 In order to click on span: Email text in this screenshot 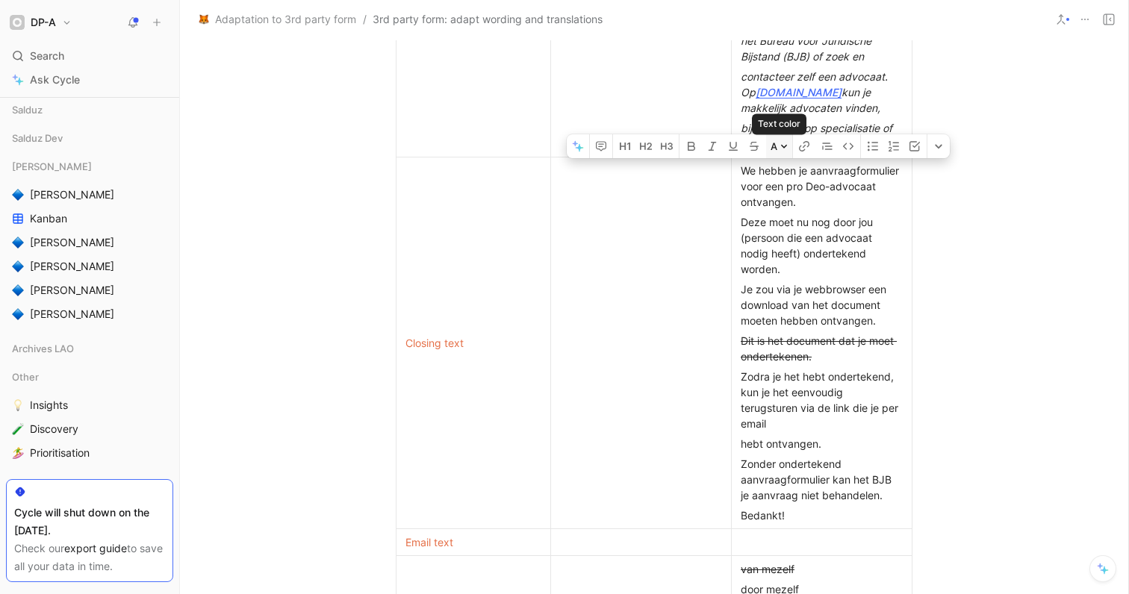, I will do `click(429, 542)`.